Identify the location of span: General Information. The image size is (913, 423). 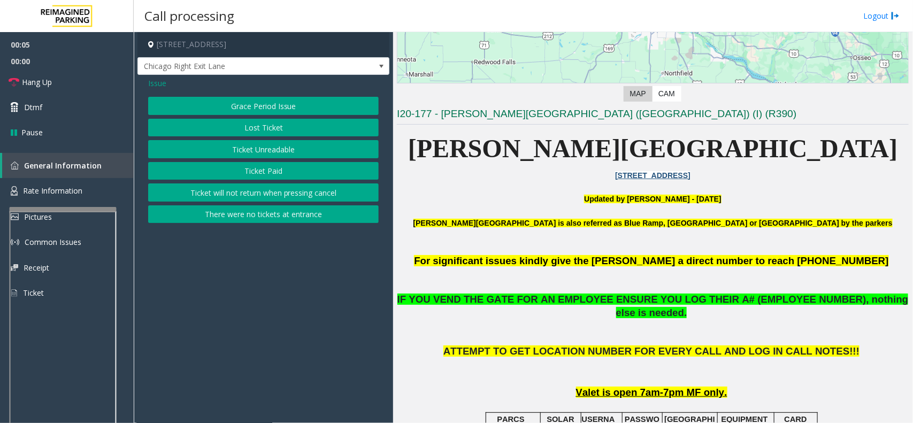
(63, 165).